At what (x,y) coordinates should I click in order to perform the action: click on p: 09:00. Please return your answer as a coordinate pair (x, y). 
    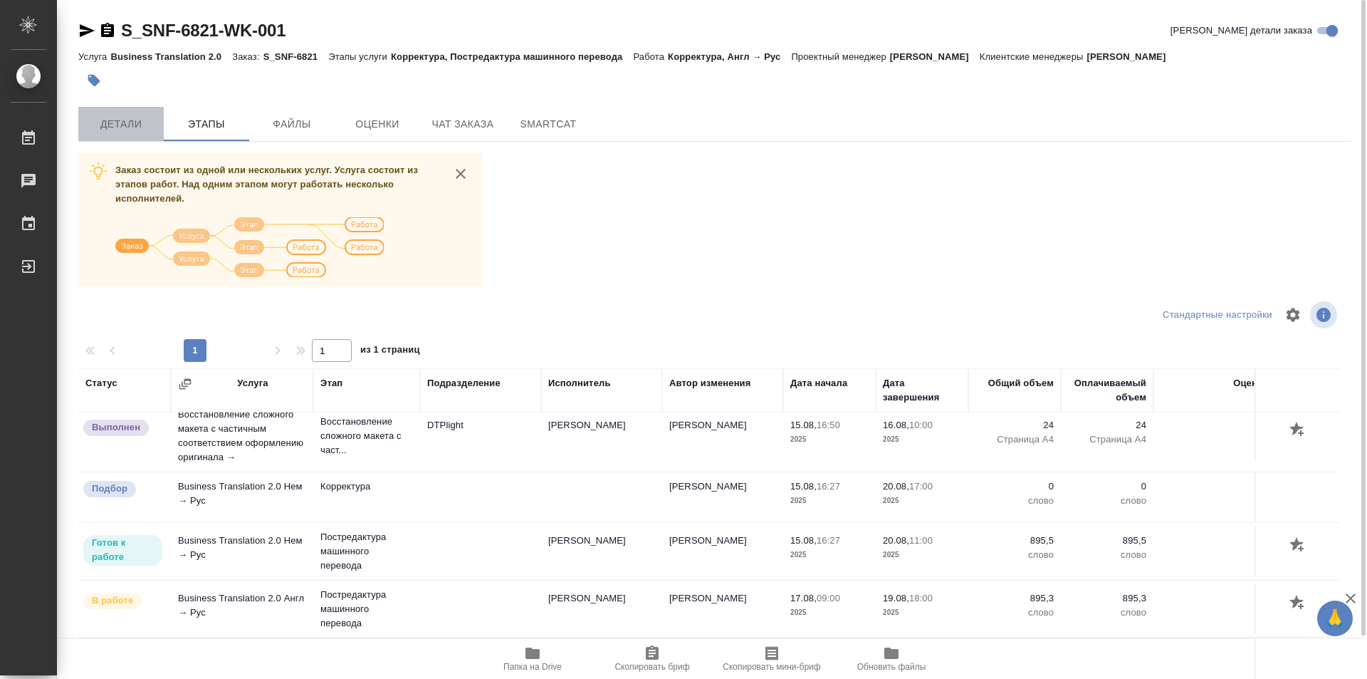
    Looking at the image, I should click on (828, 598).